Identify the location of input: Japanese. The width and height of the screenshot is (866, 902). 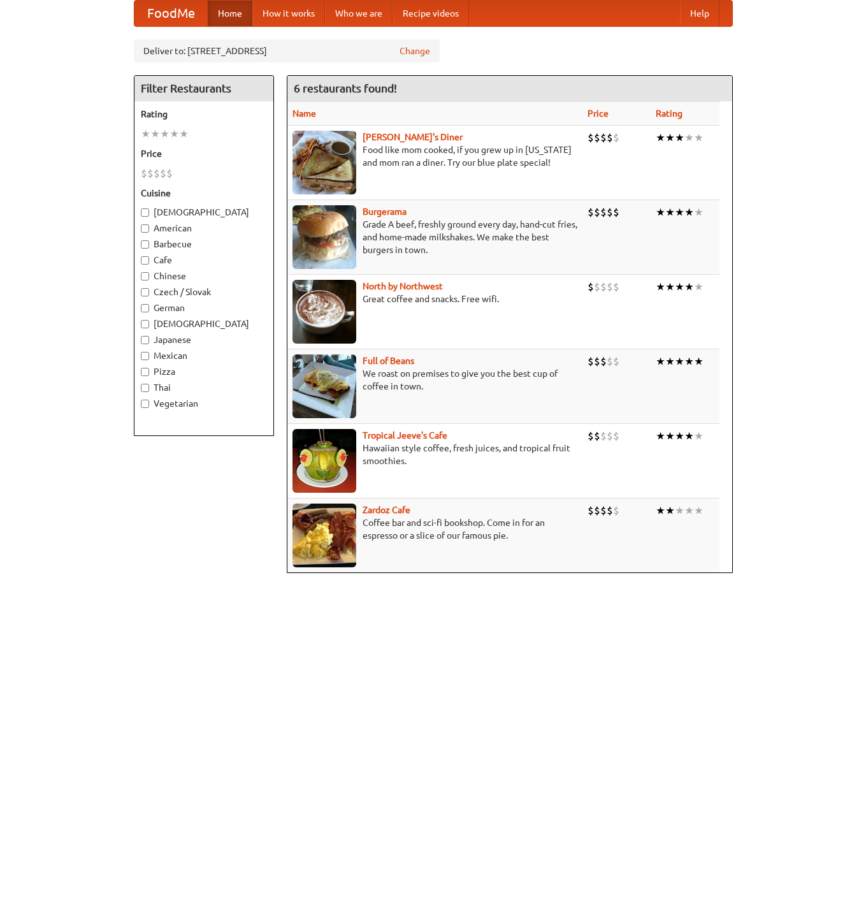
(145, 340).